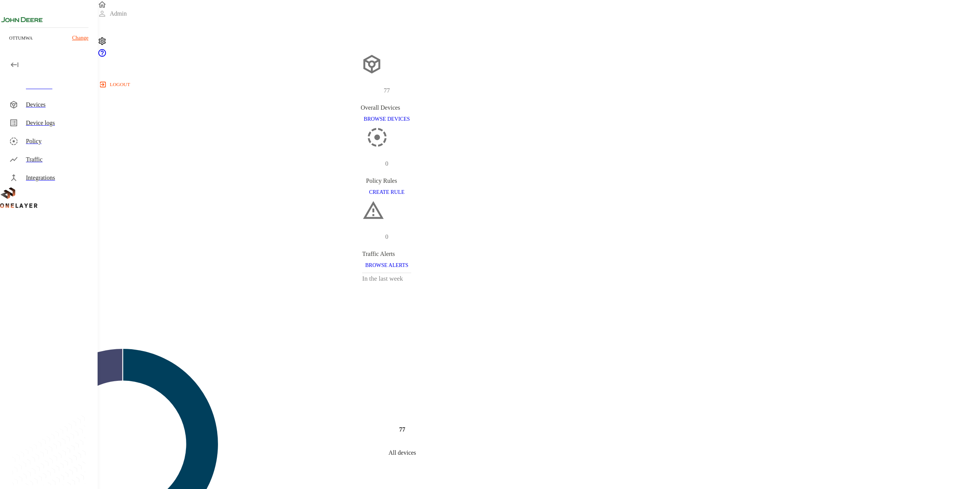 The width and height of the screenshot is (967, 489). What do you see at coordinates (118, 14) in the screenshot?
I see `p: Admin` at bounding box center [118, 14].